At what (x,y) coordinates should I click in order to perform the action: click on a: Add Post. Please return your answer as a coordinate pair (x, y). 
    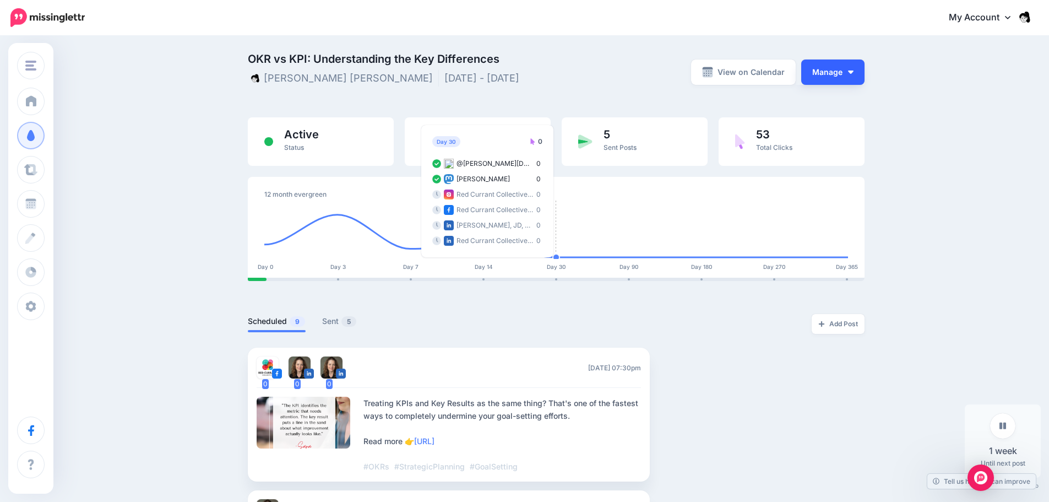
    Looking at the image, I should click on (838, 324).